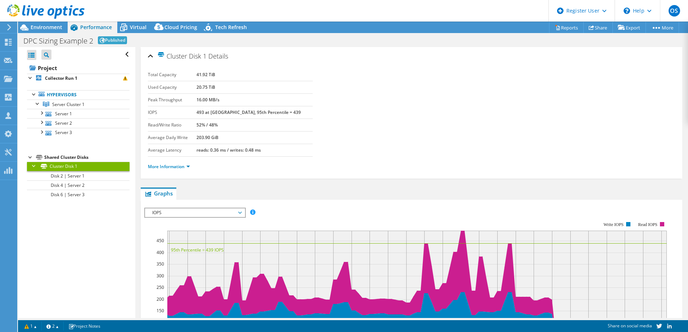 This screenshot has height=332, width=688. Describe the element at coordinates (206, 74) in the screenshot. I see `b: 41.92 TiB` at that location.